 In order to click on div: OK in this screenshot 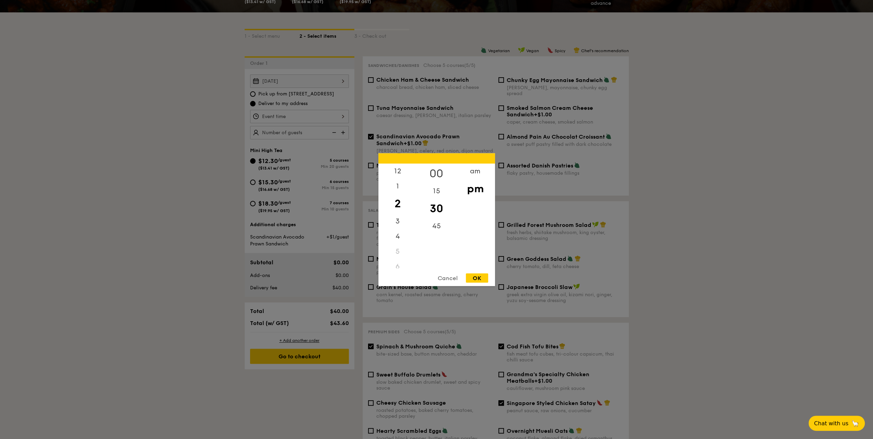, I will do `click(477, 277)`.